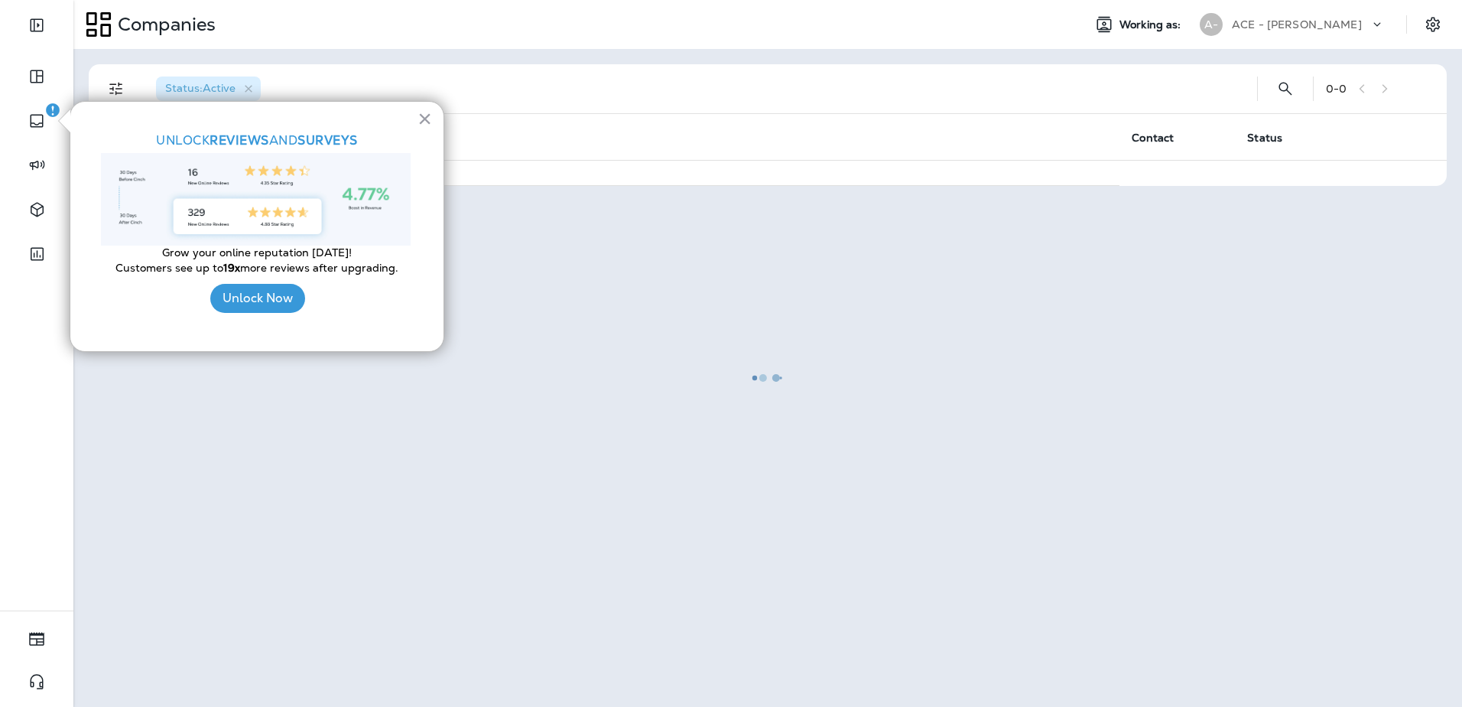  I want to click on span: and, so click(284, 140).